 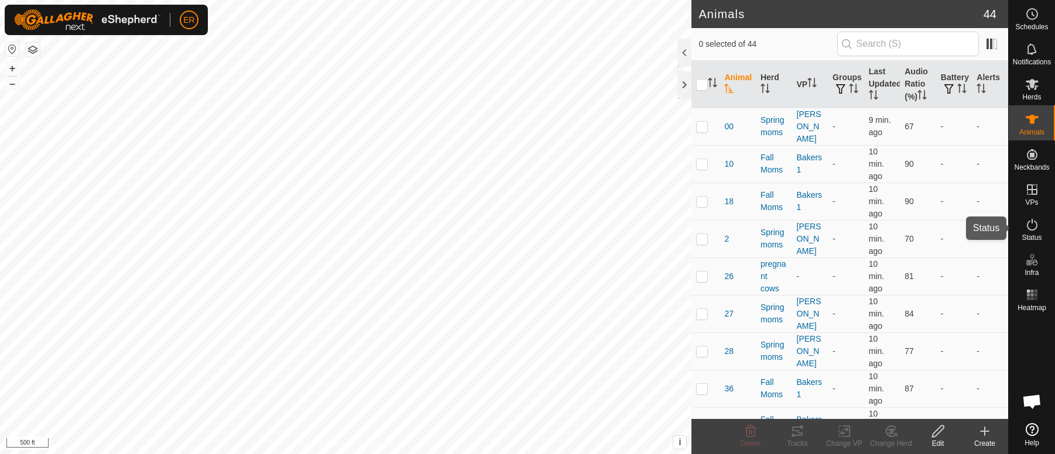 I want to click on th: Herd, so click(x=774, y=84).